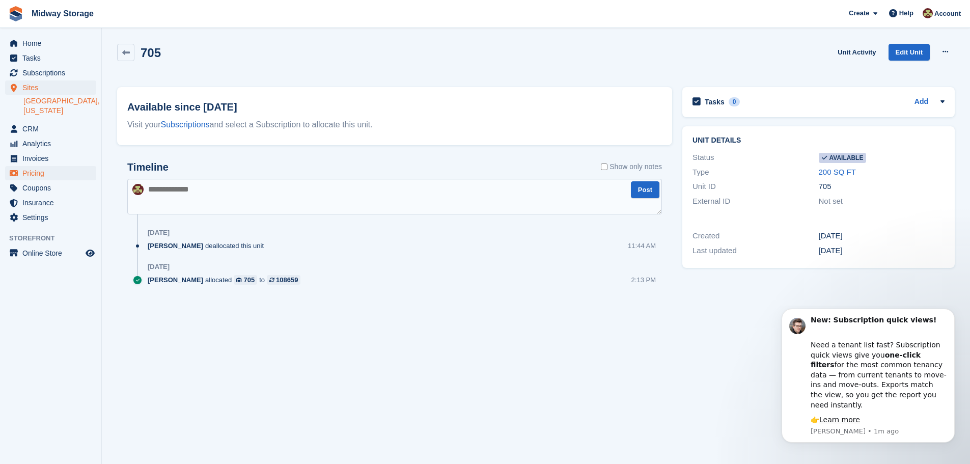 The height and width of the screenshot is (464, 970). I want to click on div: allocated to, so click(227, 280).